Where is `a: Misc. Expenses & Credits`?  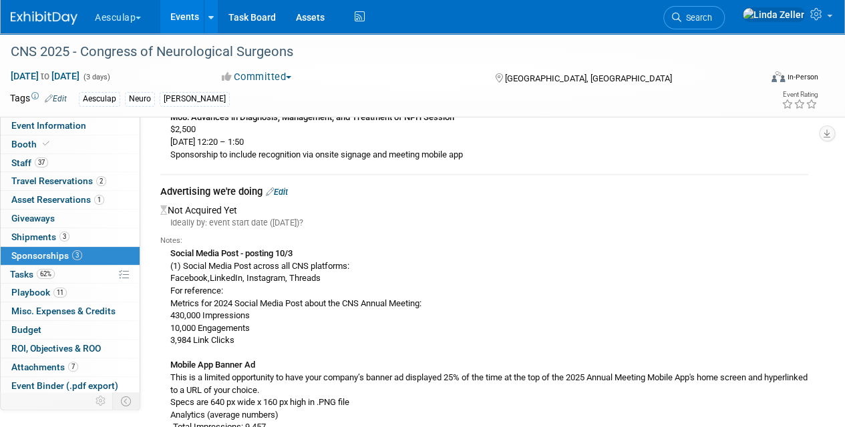
a: Misc. Expenses & Credits is located at coordinates (70, 311).